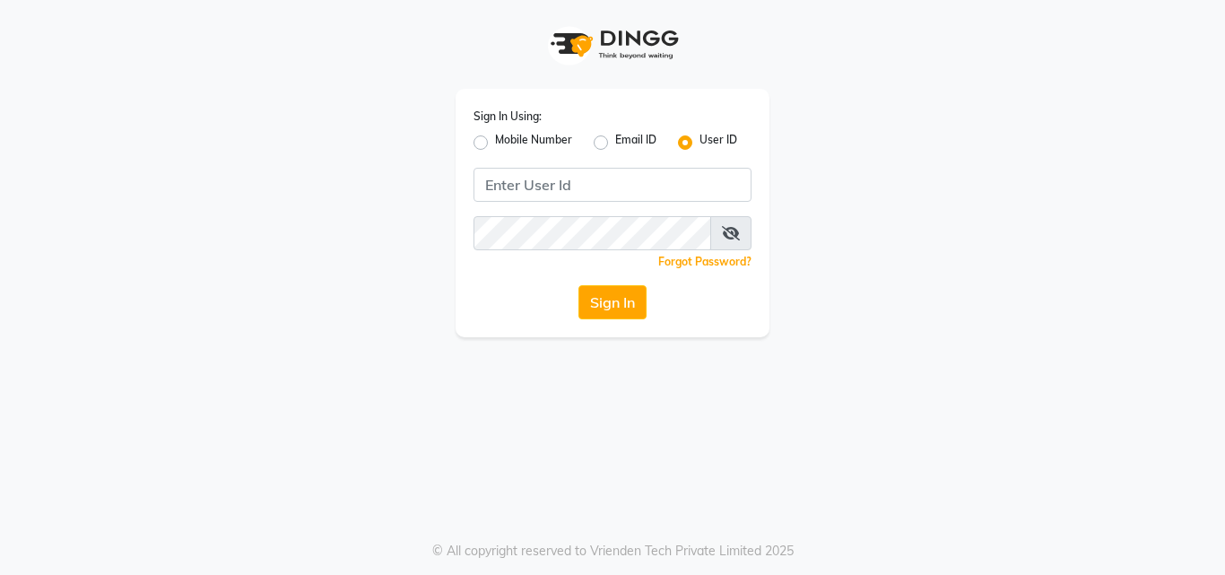 The height and width of the screenshot is (575, 1225). What do you see at coordinates (613, 44) in the screenshot?
I see `img: logo1.svg` at bounding box center [613, 44].